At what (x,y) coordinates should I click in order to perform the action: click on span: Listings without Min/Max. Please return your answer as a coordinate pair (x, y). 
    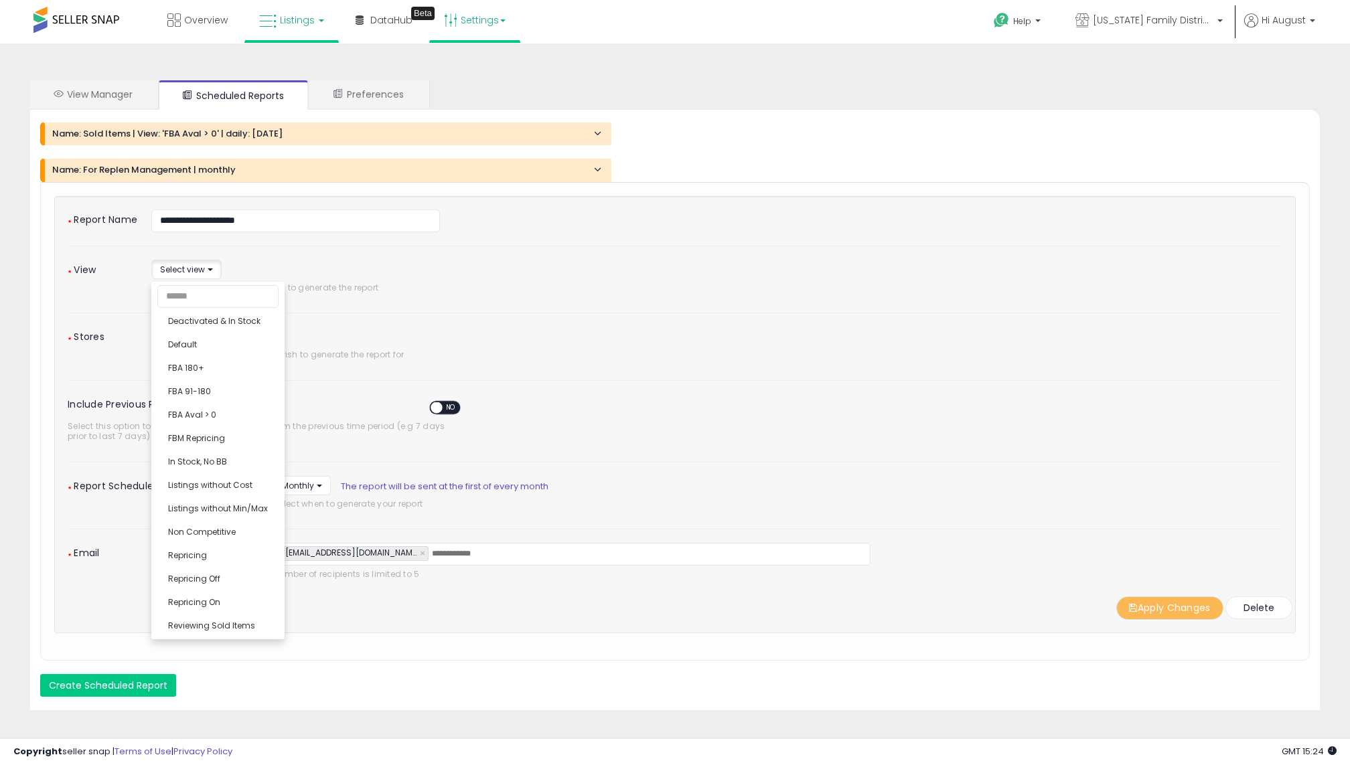
    Looking at the image, I should click on (218, 508).